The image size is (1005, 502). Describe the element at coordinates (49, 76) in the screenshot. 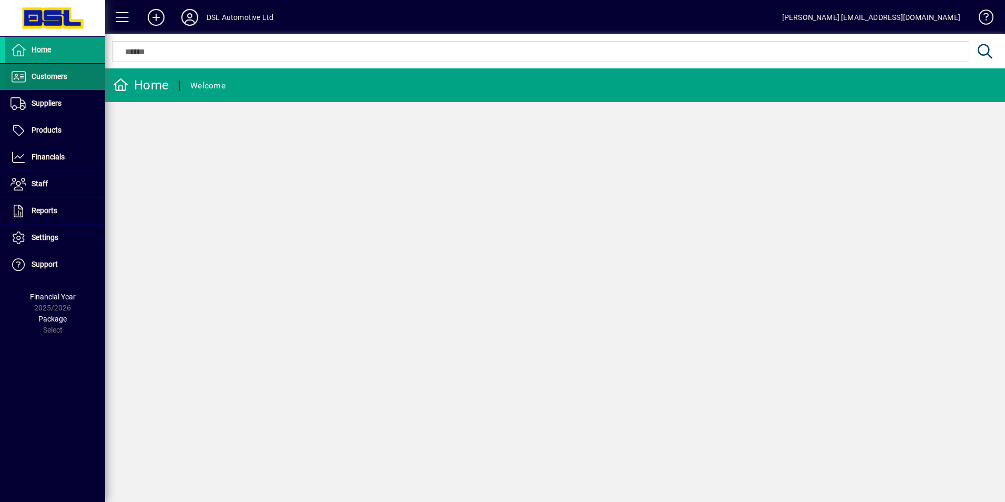

I see `span: Customers` at that location.